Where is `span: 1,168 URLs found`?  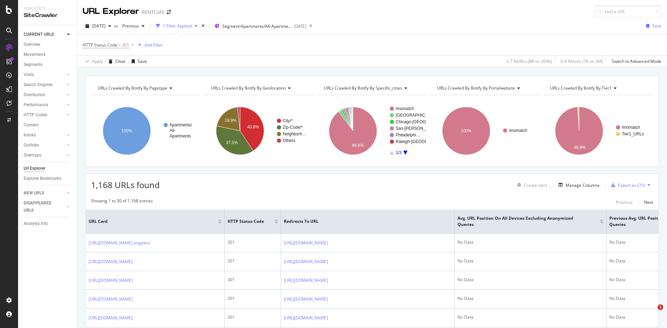
span: 1,168 URLs found is located at coordinates (125, 185).